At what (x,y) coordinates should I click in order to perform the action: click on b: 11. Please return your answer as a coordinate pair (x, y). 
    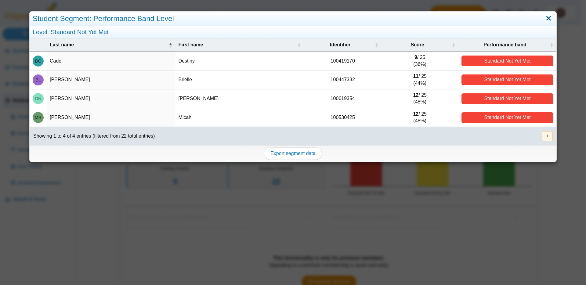
    Looking at the image, I should click on (415, 76).